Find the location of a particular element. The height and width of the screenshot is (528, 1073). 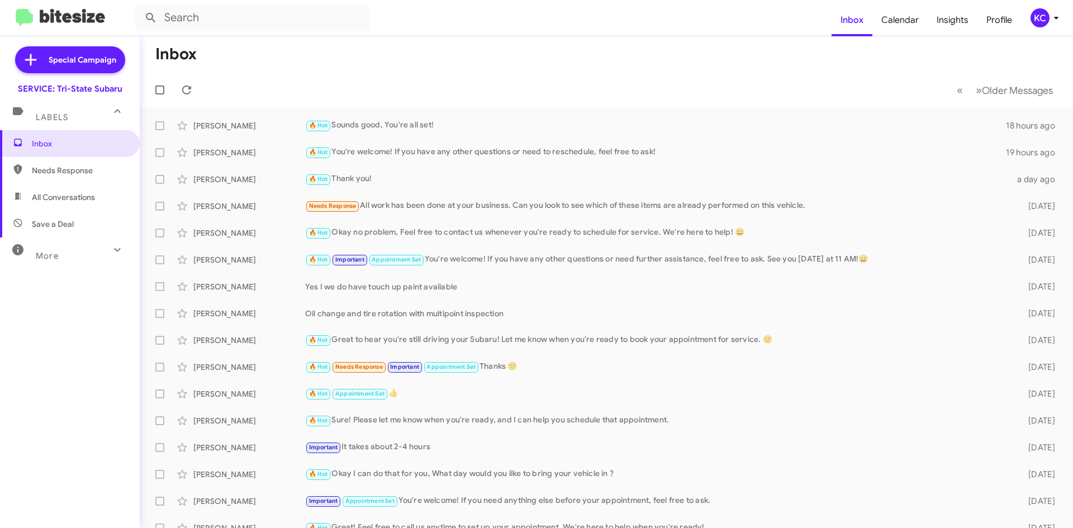

span: Profile is located at coordinates (999, 20).